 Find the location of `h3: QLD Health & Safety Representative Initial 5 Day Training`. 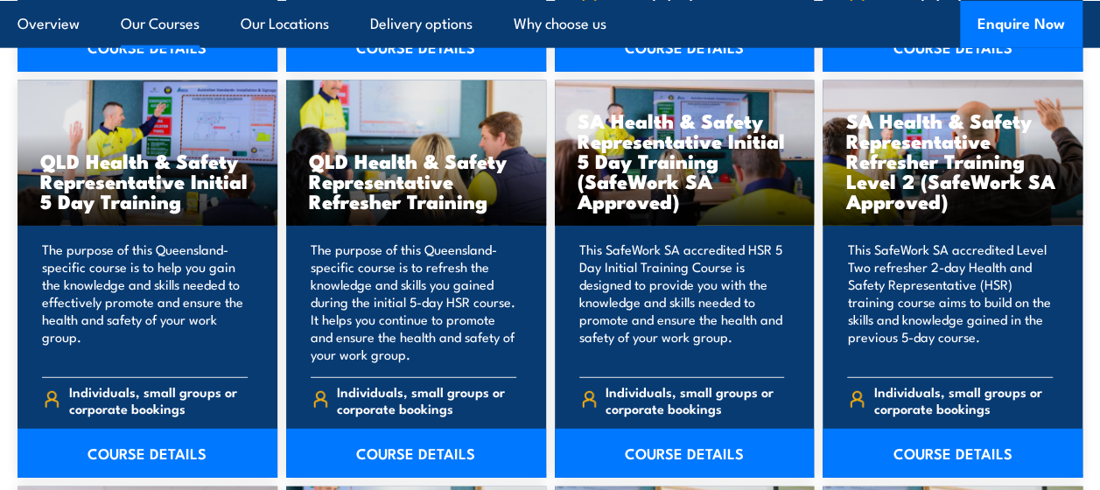

h3: QLD Health & Safety Representative Initial 5 Day Training is located at coordinates (147, 180).